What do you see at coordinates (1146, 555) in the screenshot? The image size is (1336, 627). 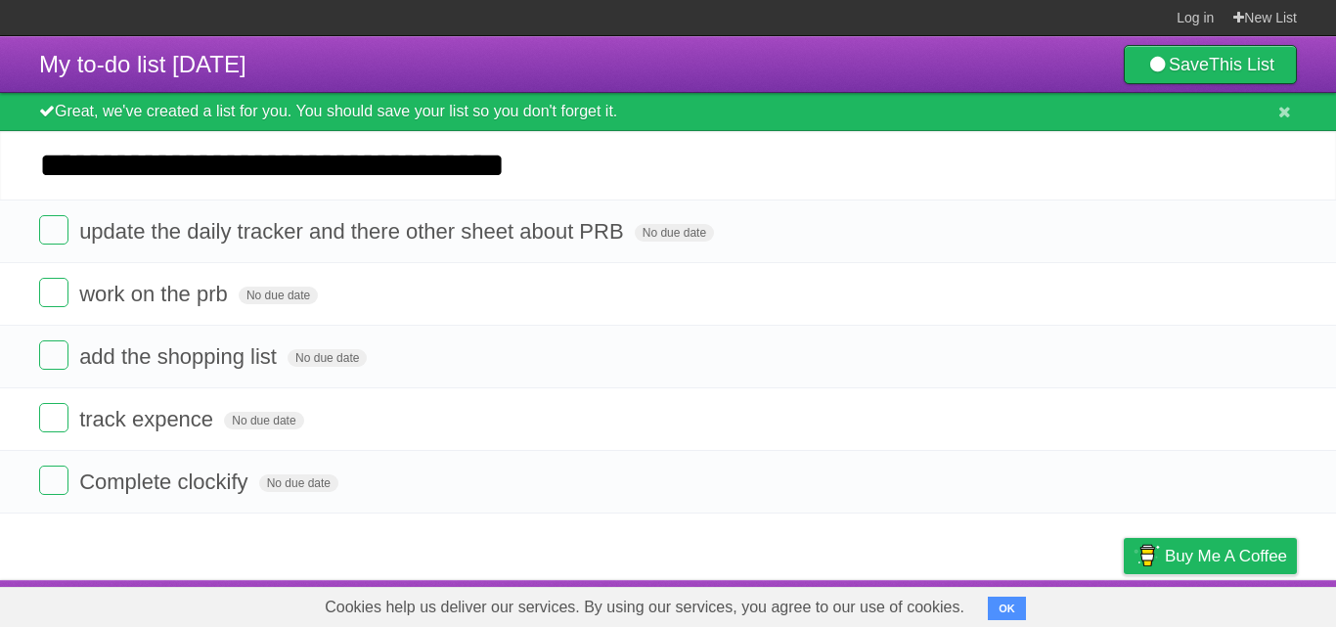 I see `img: Buy me a coffee` at bounding box center [1146, 555].